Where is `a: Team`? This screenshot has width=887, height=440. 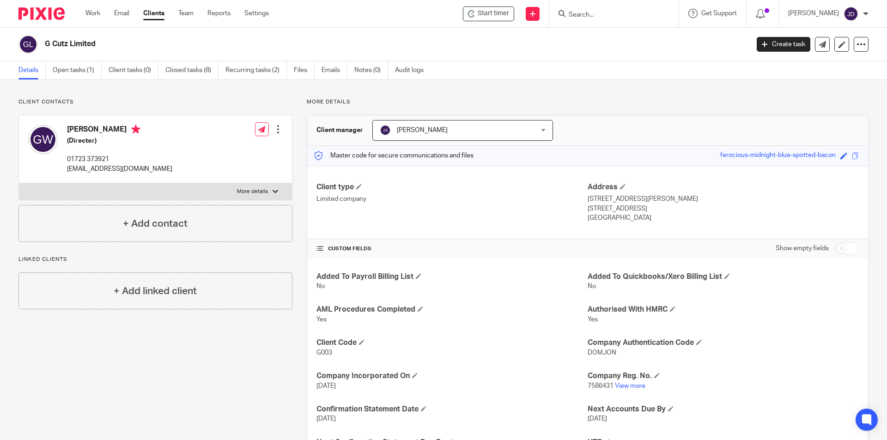 a: Team is located at coordinates (186, 13).